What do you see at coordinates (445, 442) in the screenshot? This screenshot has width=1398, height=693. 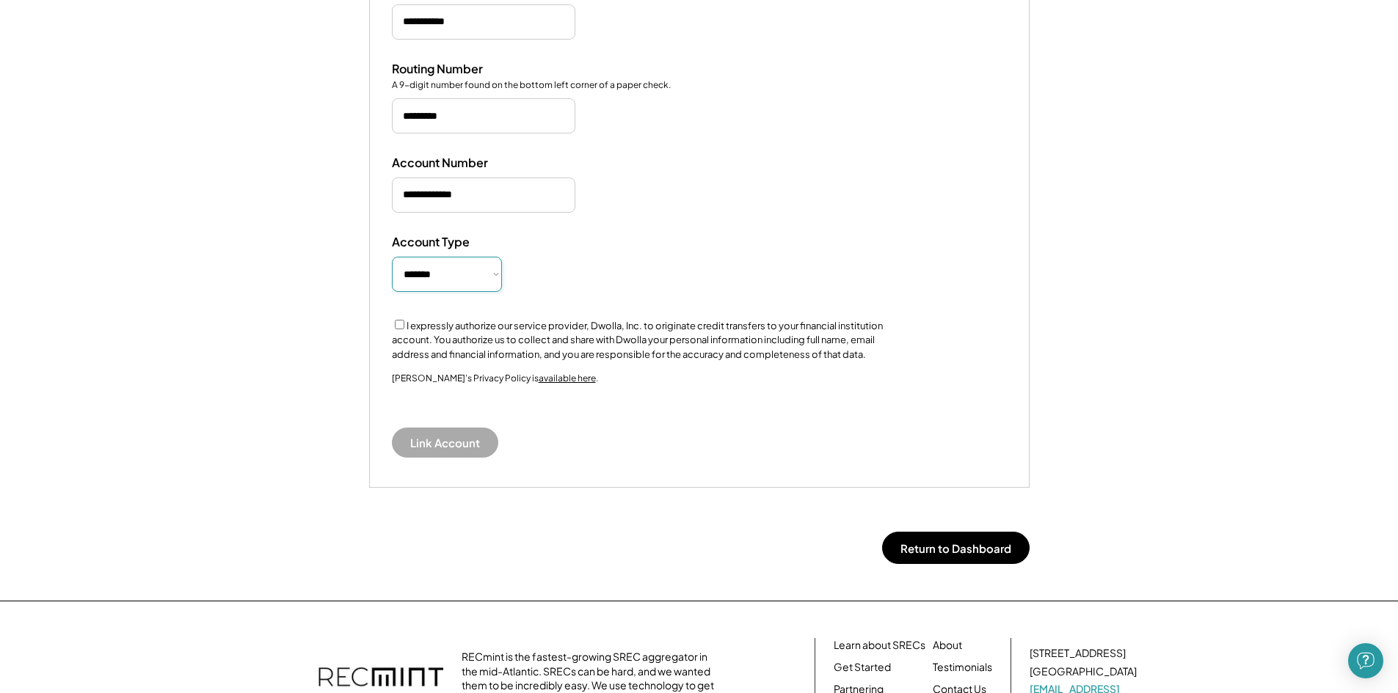 I see `button: Link Account` at bounding box center [445, 442].